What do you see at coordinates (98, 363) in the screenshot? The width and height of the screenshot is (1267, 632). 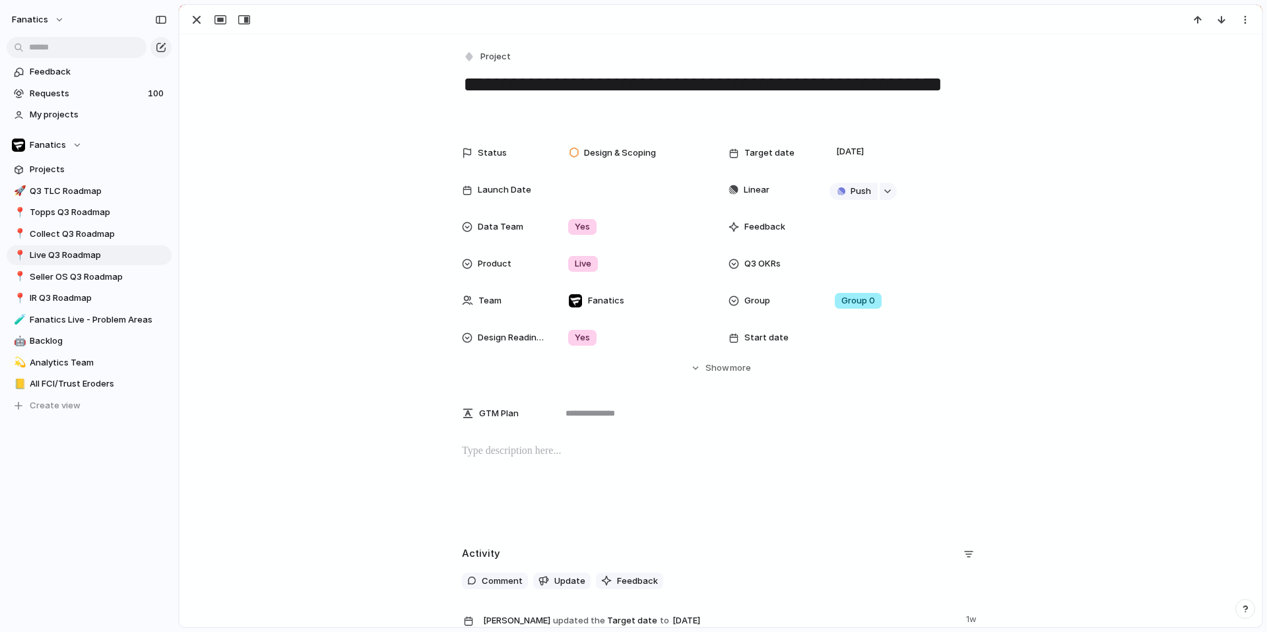 I see `span: Analytics Team` at bounding box center [98, 363].